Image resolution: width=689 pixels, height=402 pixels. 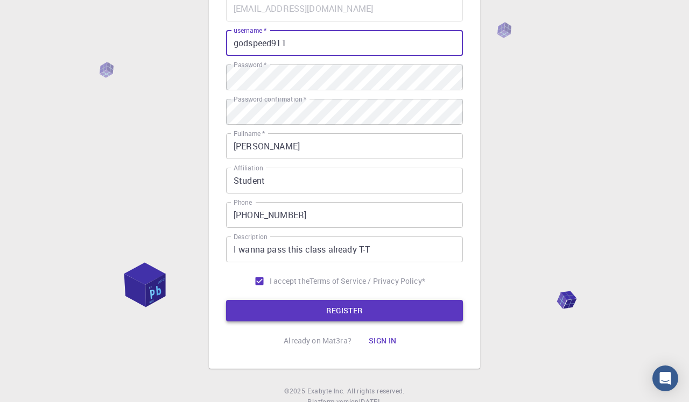 What do you see at coordinates (367, 281) in the screenshot?
I see `a: Terms of Service / Privacy Policy*` at bounding box center [367, 281].